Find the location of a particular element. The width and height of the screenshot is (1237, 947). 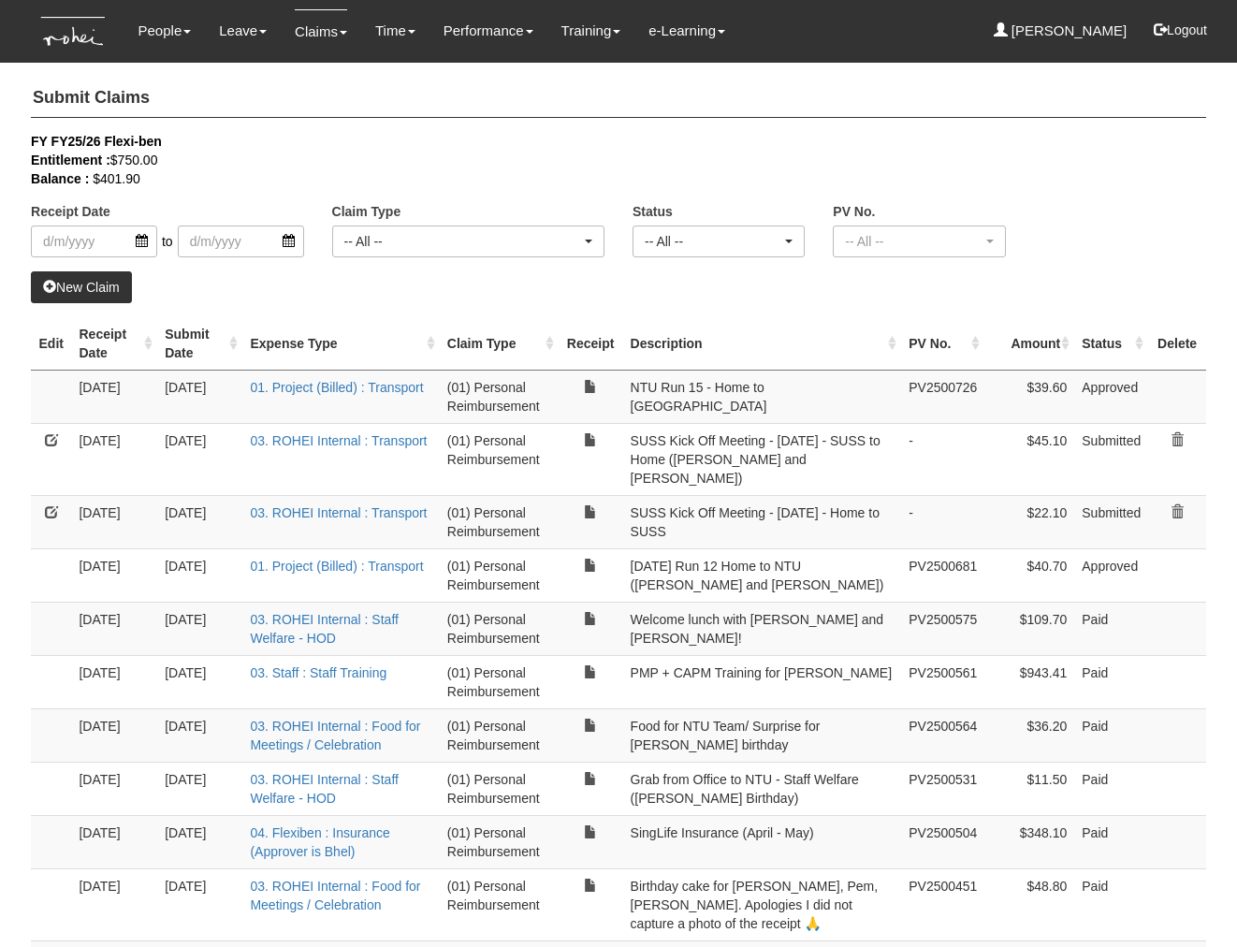

th: Receipt is located at coordinates (590, 343).